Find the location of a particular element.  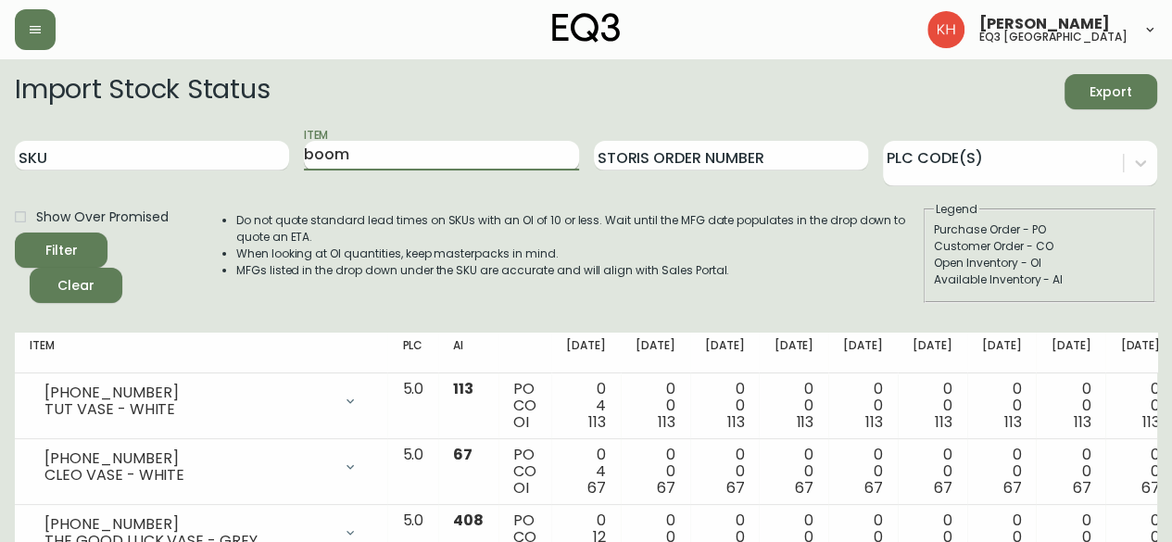

div: Open Inventory - OI is located at coordinates (1039, 263).